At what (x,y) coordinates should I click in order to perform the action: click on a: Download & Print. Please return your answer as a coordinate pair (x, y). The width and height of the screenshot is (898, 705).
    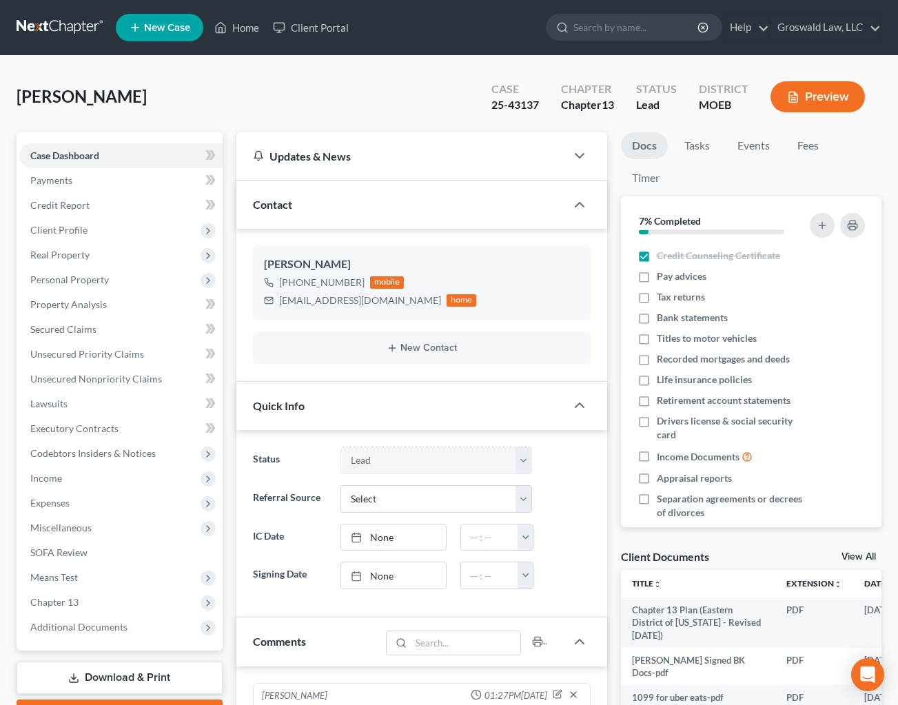
    Looking at the image, I should click on (119, 677).